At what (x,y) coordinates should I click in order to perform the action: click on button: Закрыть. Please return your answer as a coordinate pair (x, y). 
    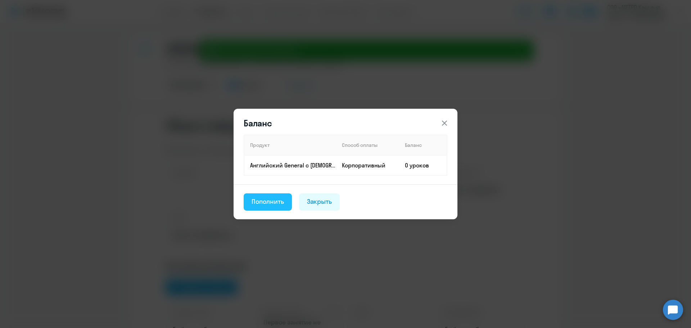
    Looking at the image, I should click on (320, 202).